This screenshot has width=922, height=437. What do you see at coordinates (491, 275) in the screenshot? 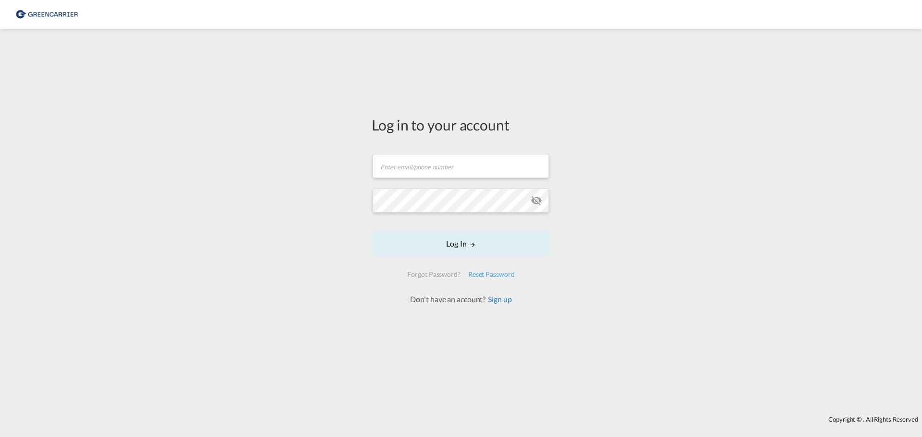
I see `div: Reset Password` at bounding box center [491, 275].